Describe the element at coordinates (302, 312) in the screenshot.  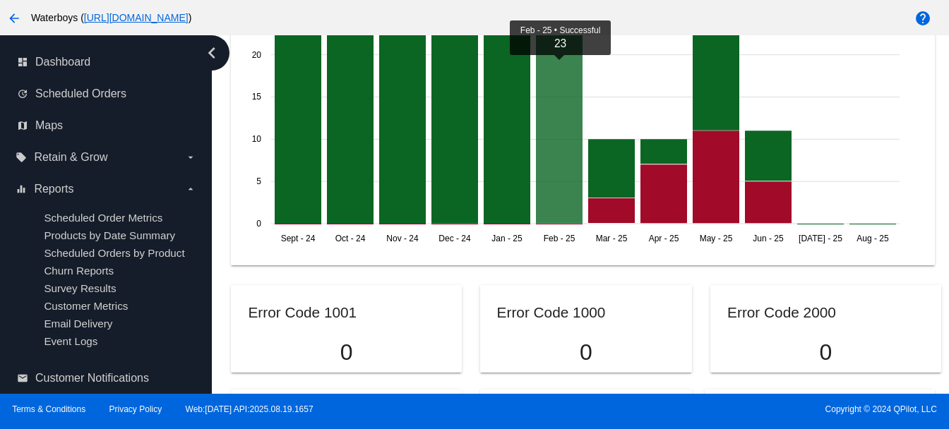
I see `h2: Error Code 1001` at that location.